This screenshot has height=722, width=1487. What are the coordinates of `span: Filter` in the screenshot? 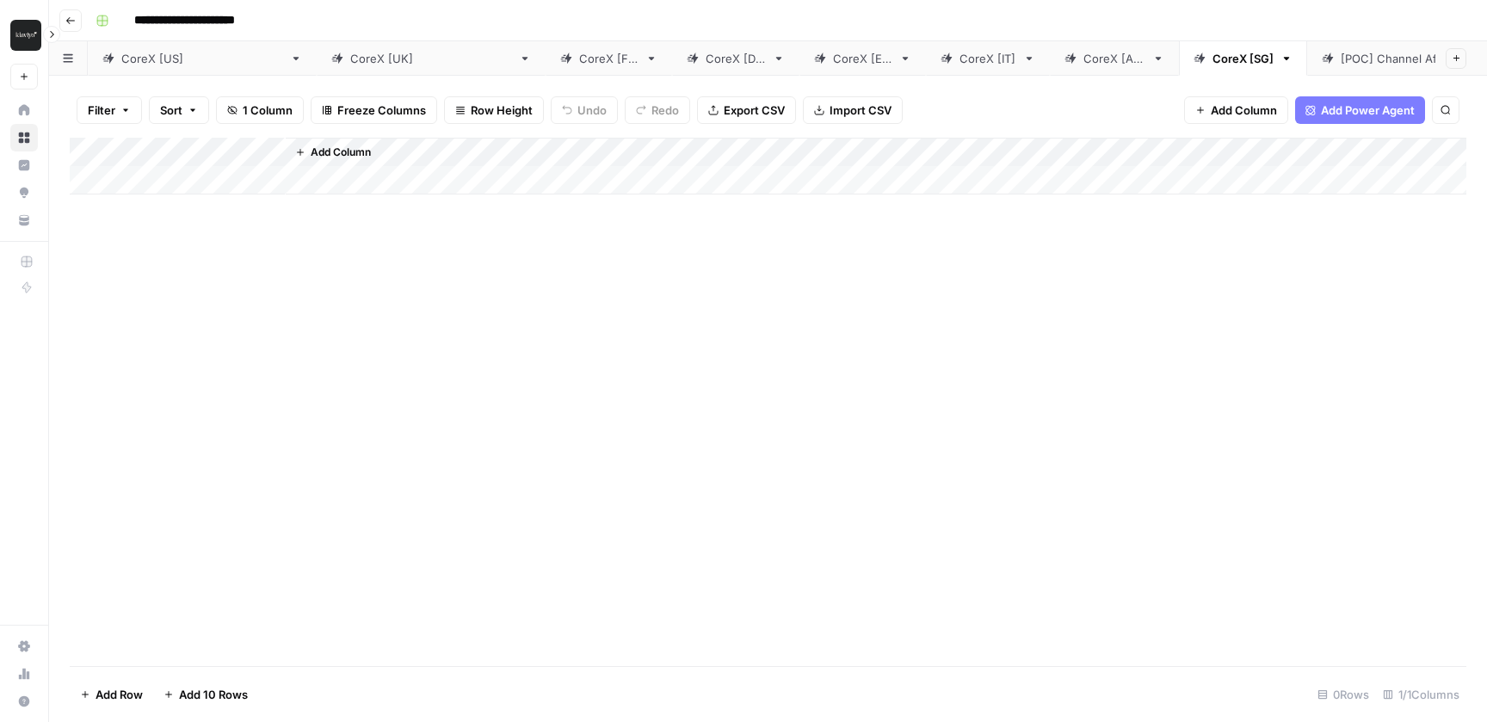 It's located at (102, 110).